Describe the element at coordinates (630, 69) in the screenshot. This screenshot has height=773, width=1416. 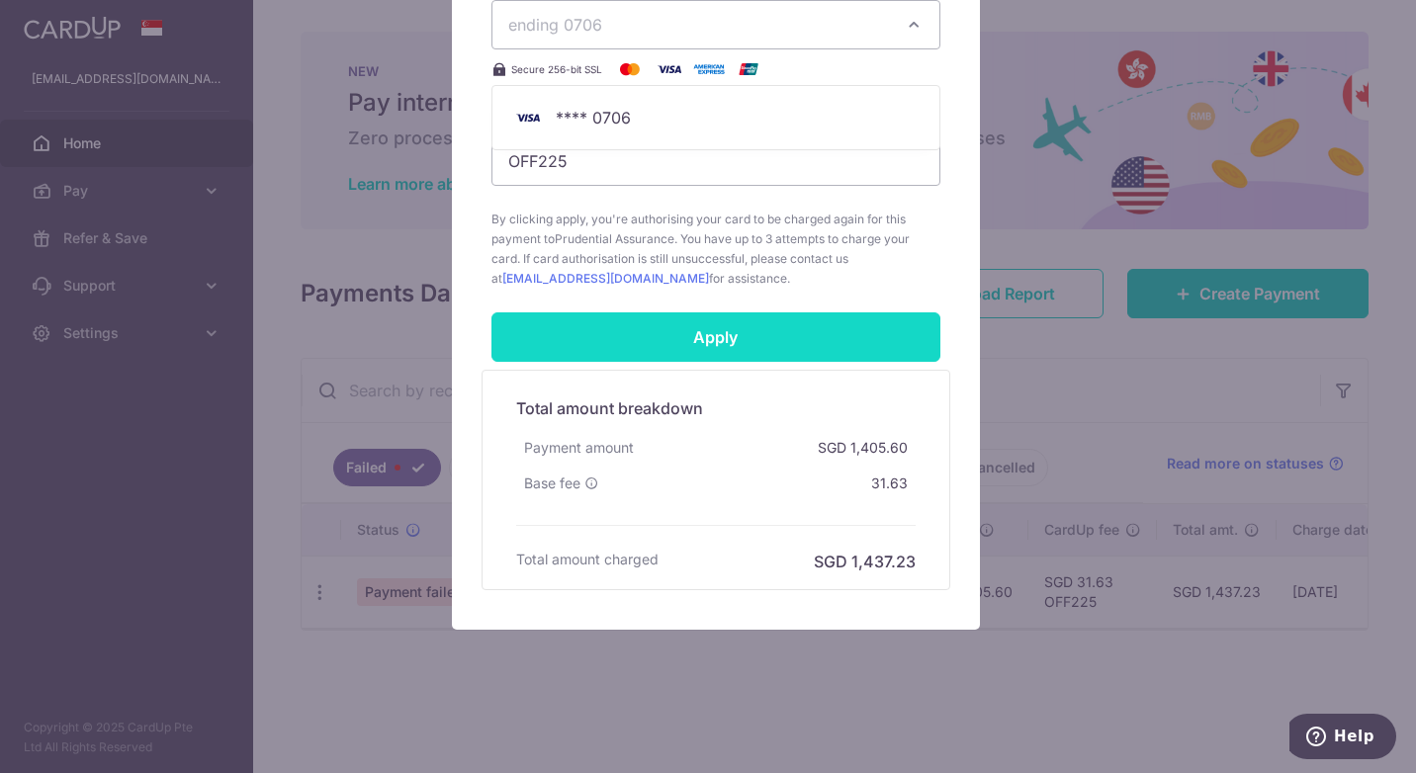
I see `img: Mastercard` at that location.